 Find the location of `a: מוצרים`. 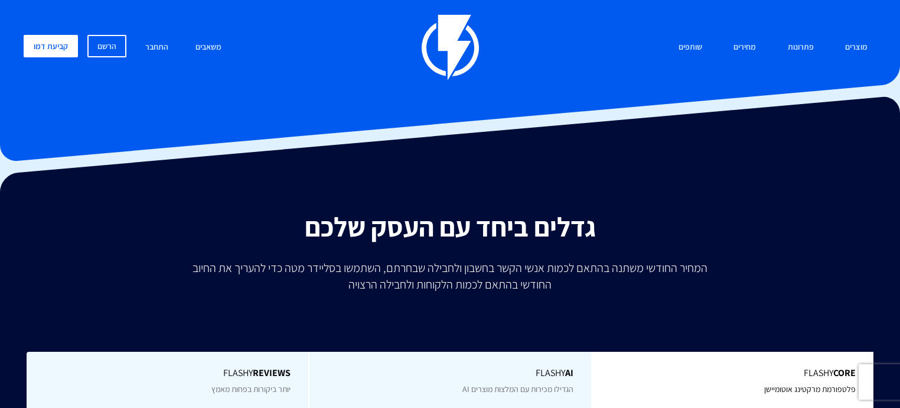

a: מוצרים is located at coordinates (857, 47).